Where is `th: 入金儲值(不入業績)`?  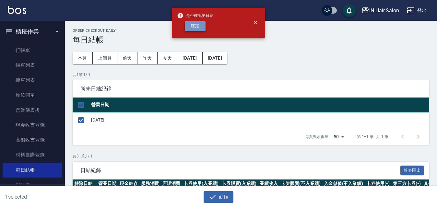 th: 入金儲值(不入業績) is located at coordinates (343, 184).